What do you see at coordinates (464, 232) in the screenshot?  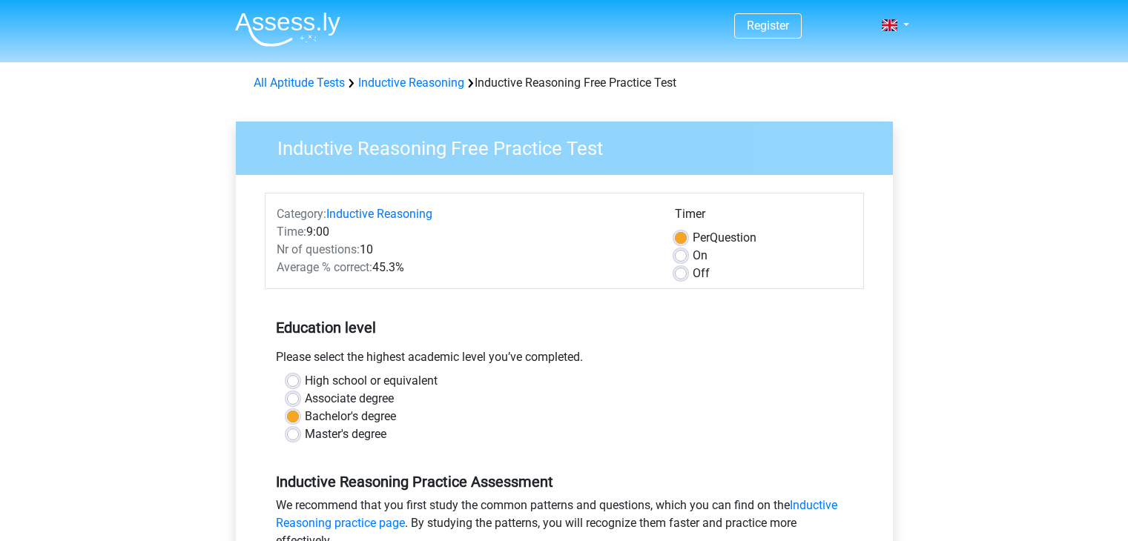 I see `div: 9:00` at bounding box center [464, 232].